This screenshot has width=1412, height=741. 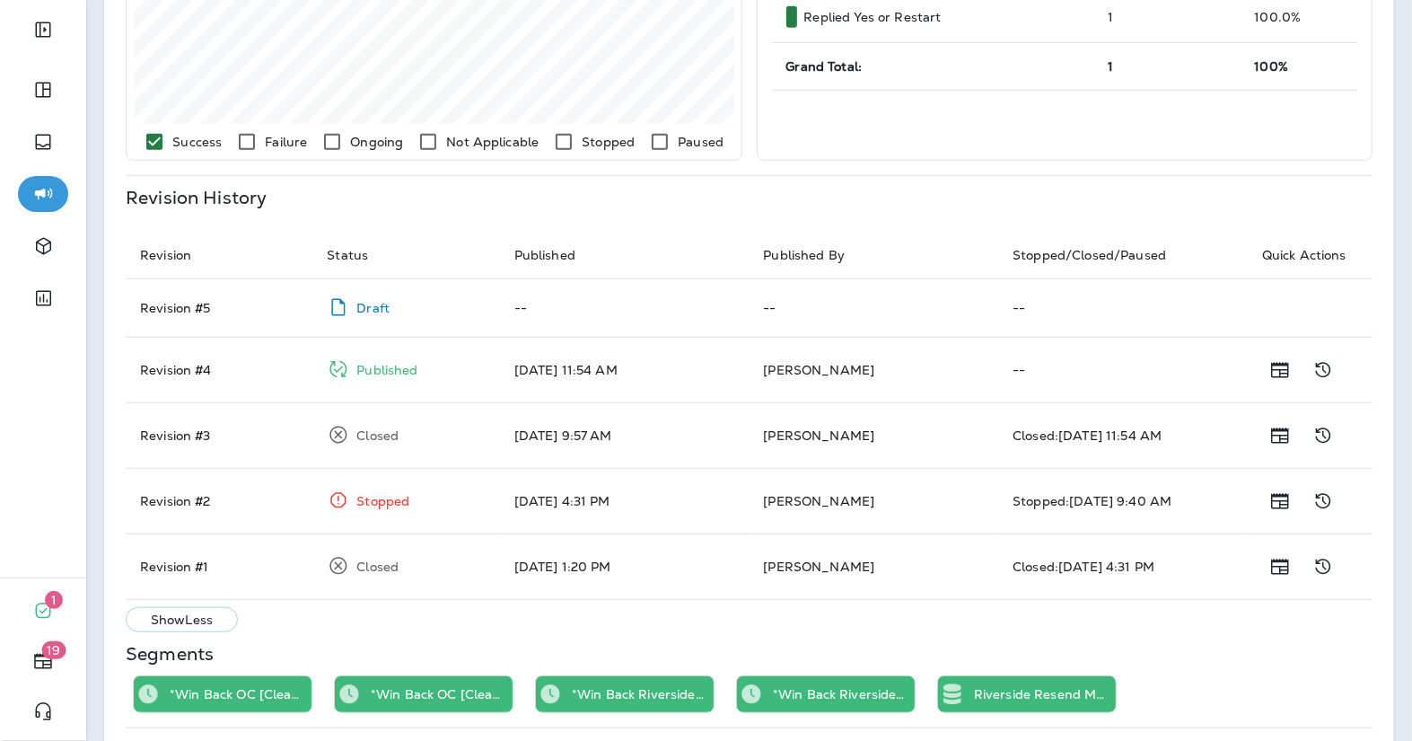 I want to click on td: Revision # 2, so click(x=219, y=500).